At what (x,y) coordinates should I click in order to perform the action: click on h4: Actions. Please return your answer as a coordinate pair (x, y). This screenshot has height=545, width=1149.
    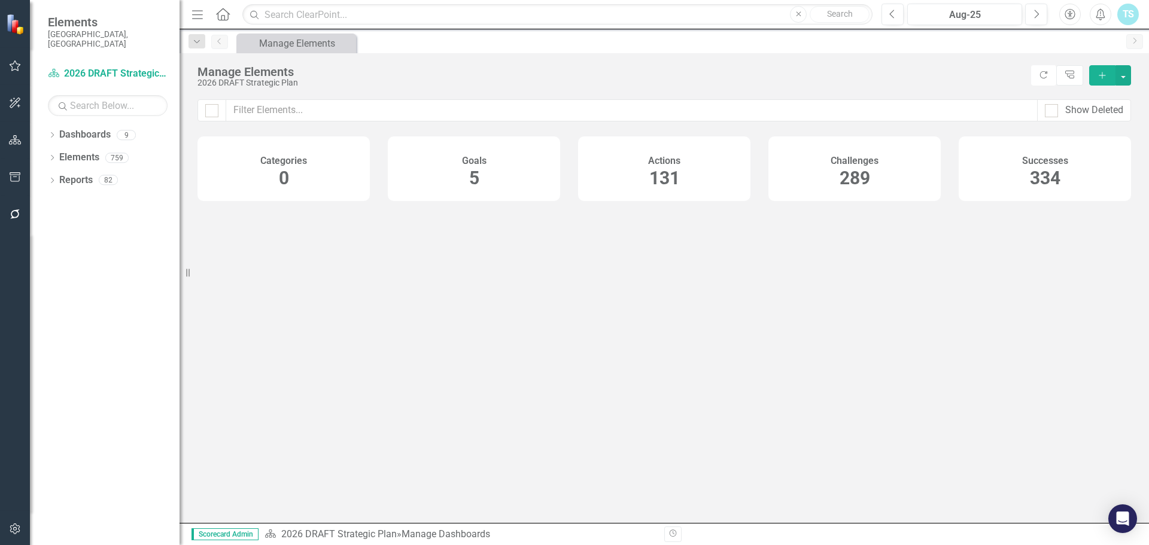
    Looking at the image, I should click on (664, 161).